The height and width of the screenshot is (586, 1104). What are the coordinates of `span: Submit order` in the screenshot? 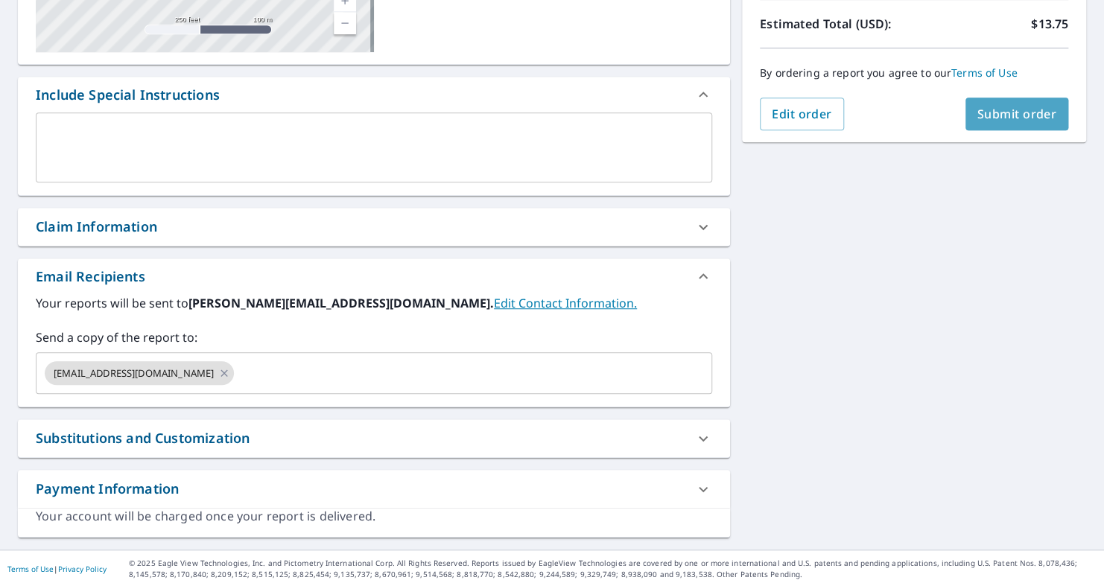 It's located at (1017, 114).